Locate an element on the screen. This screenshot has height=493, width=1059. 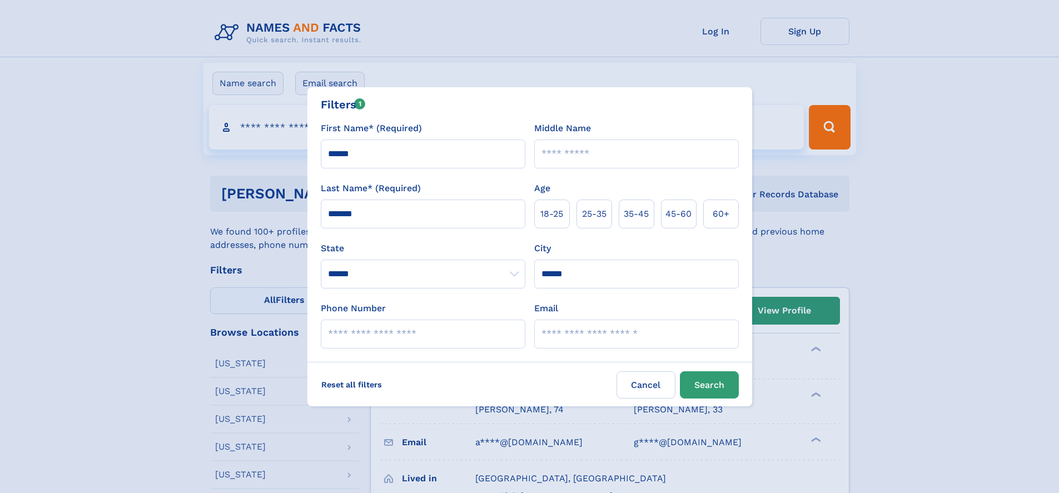
label: Email is located at coordinates (546, 308).